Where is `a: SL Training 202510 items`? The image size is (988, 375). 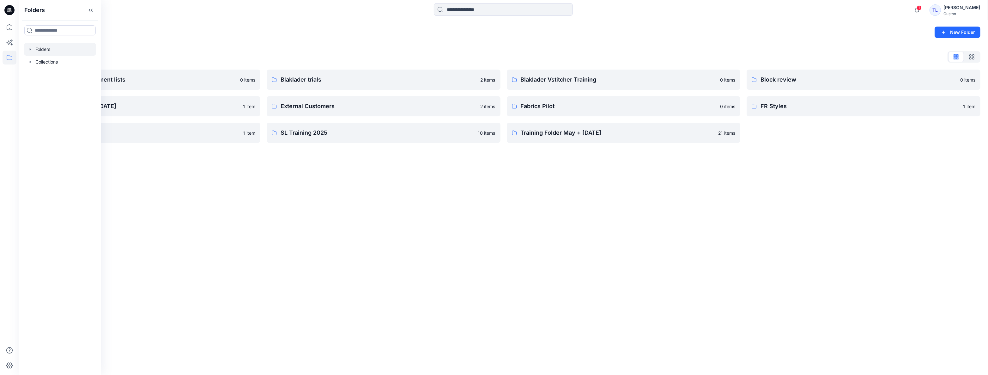
a: SL Training 202510 items is located at coordinates (384, 133).